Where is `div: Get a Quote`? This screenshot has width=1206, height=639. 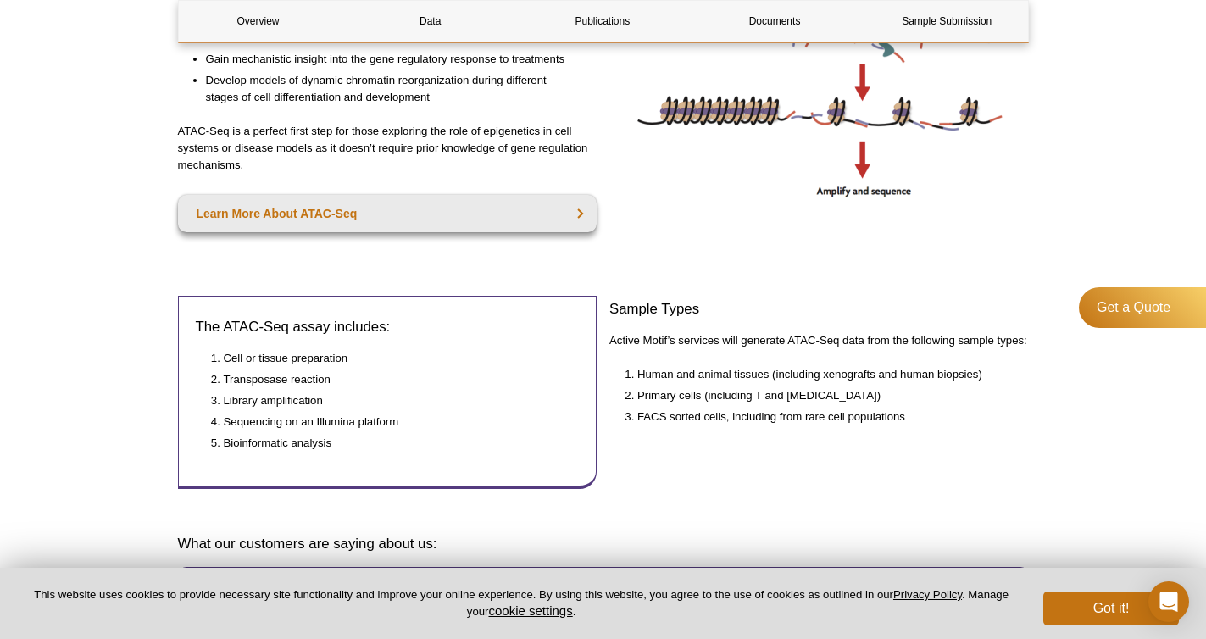
div: Get a Quote is located at coordinates (1142, 308).